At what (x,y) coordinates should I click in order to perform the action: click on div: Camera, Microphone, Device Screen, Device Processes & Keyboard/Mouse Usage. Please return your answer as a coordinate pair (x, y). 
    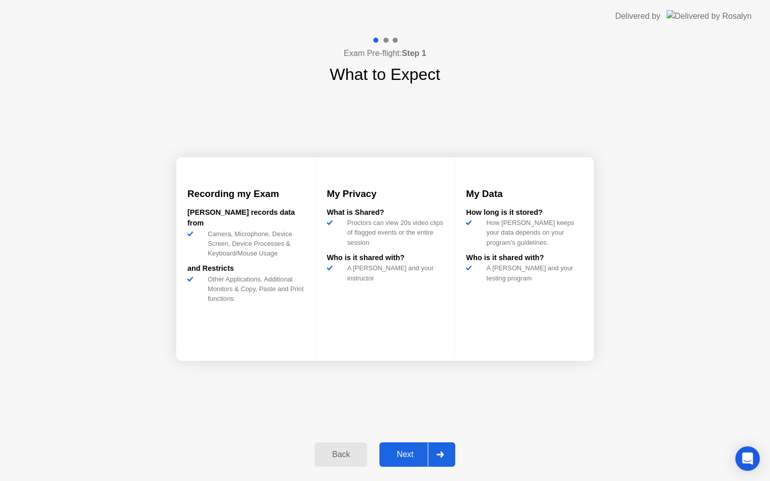
    Looking at the image, I should click on (254, 244).